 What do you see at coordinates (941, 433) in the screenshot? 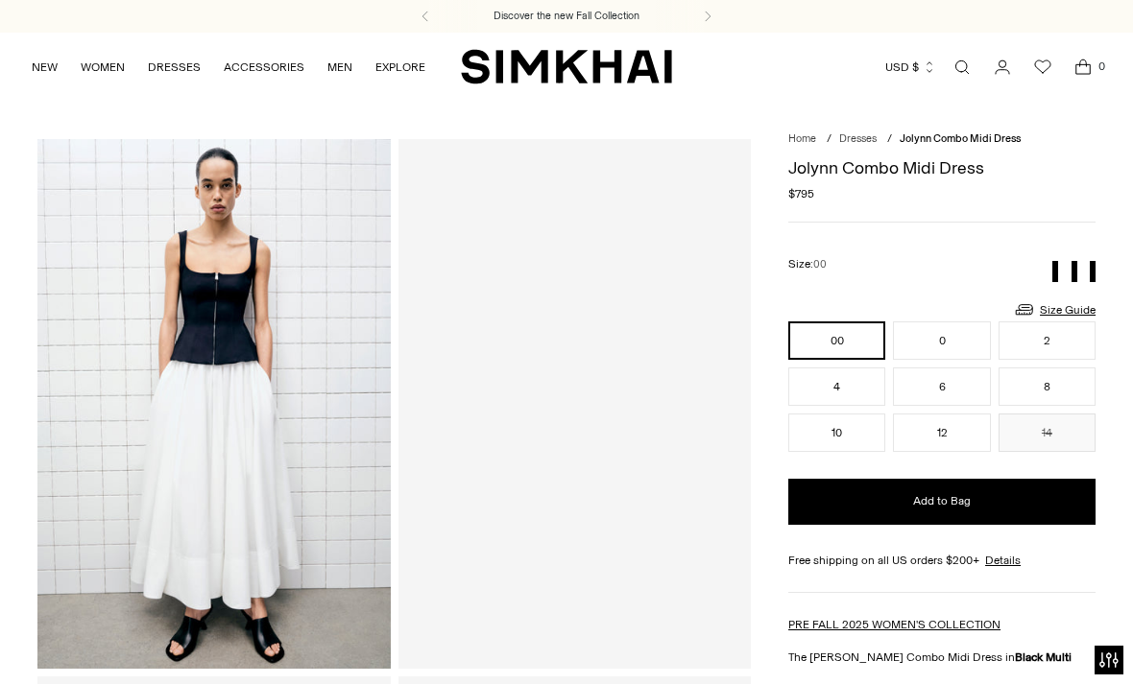
I see `button: 12` at bounding box center [941, 433].